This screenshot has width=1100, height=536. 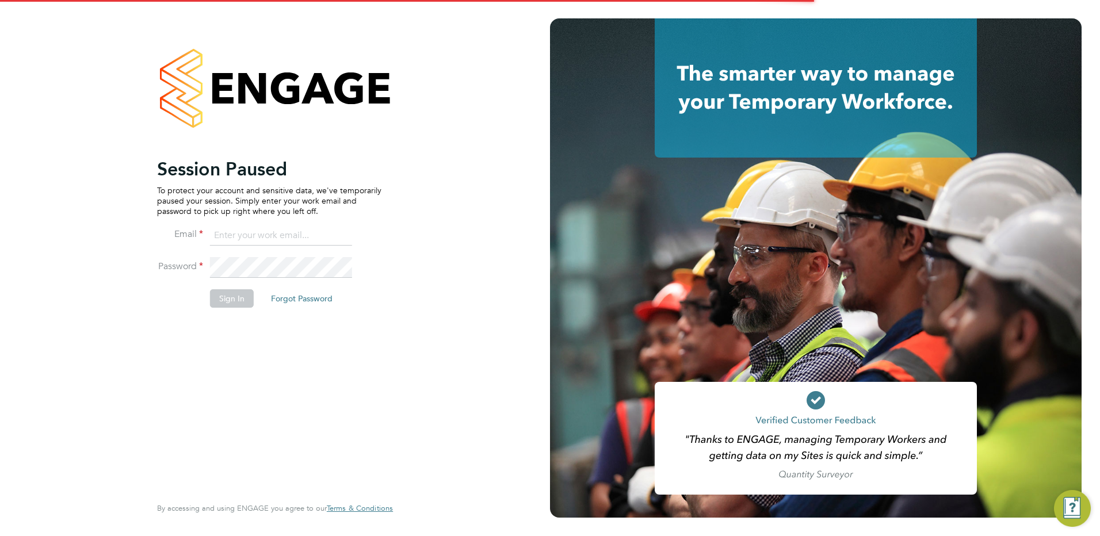 What do you see at coordinates (360, 508) in the screenshot?
I see `span: Terms & Conditions` at bounding box center [360, 508].